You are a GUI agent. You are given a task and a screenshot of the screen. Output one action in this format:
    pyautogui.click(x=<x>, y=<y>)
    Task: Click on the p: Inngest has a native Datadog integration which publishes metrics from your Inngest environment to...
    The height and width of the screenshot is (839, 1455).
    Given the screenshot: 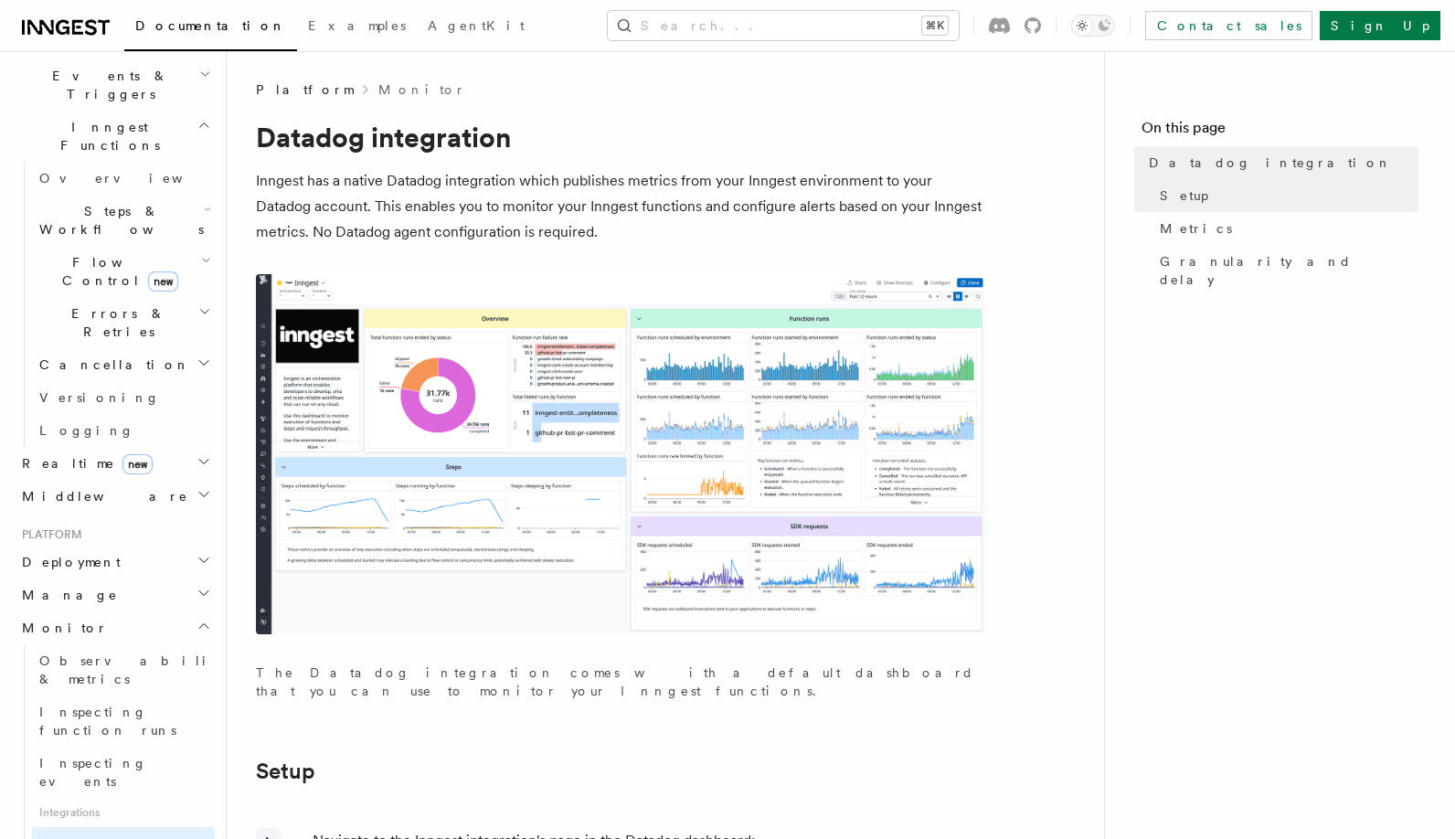 What is the action you would take?
    pyautogui.click(x=621, y=207)
    